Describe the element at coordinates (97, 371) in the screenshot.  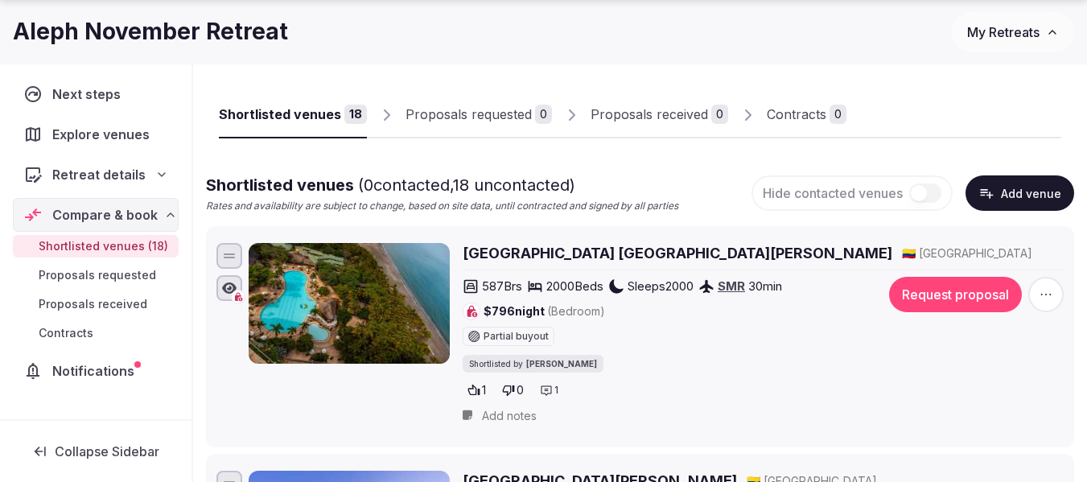
I see `span: Notifications` at that location.